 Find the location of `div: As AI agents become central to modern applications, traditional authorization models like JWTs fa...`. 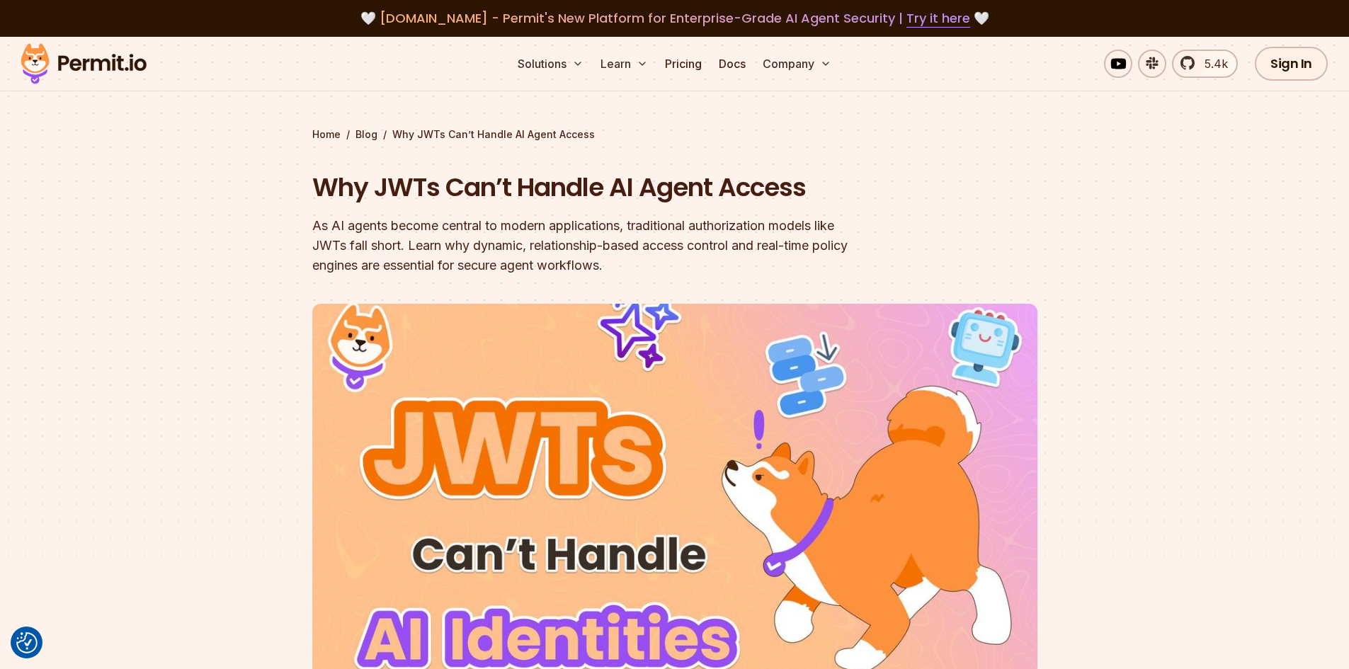

div: As AI agents become central to modern applications, traditional authorization models like JWTs fa... is located at coordinates (584, 246).